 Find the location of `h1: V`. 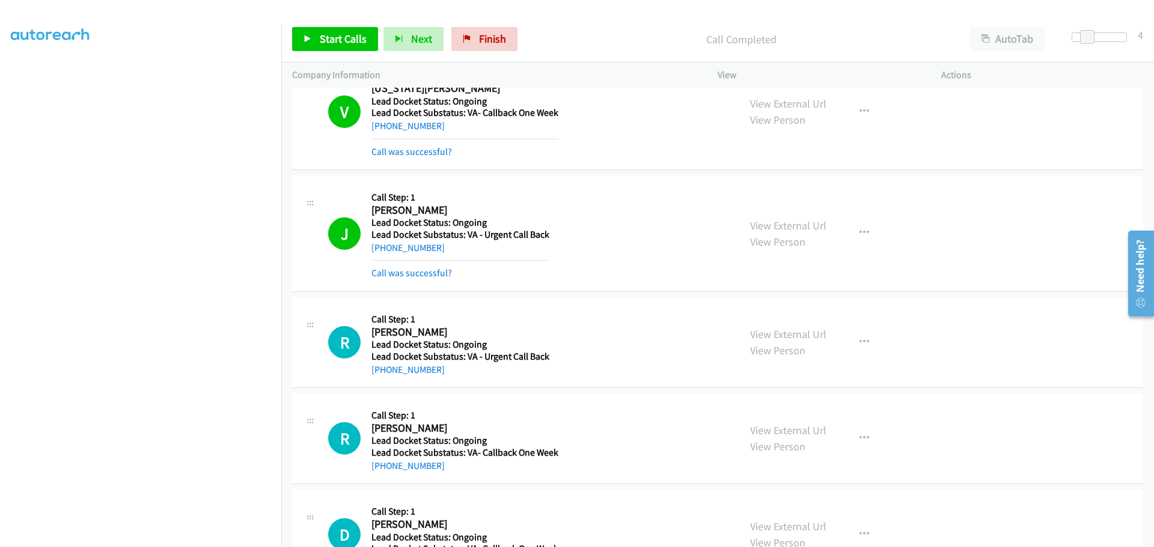

h1: V is located at coordinates (344, 112).